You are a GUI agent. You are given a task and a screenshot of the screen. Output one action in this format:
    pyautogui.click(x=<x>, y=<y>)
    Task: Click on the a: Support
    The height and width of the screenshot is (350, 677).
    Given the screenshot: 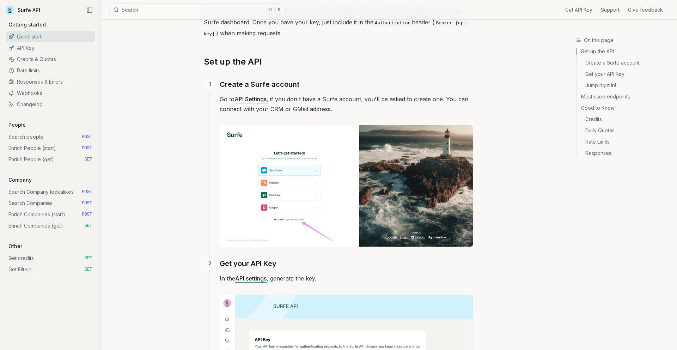 What is the action you would take?
    pyautogui.click(x=610, y=10)
    